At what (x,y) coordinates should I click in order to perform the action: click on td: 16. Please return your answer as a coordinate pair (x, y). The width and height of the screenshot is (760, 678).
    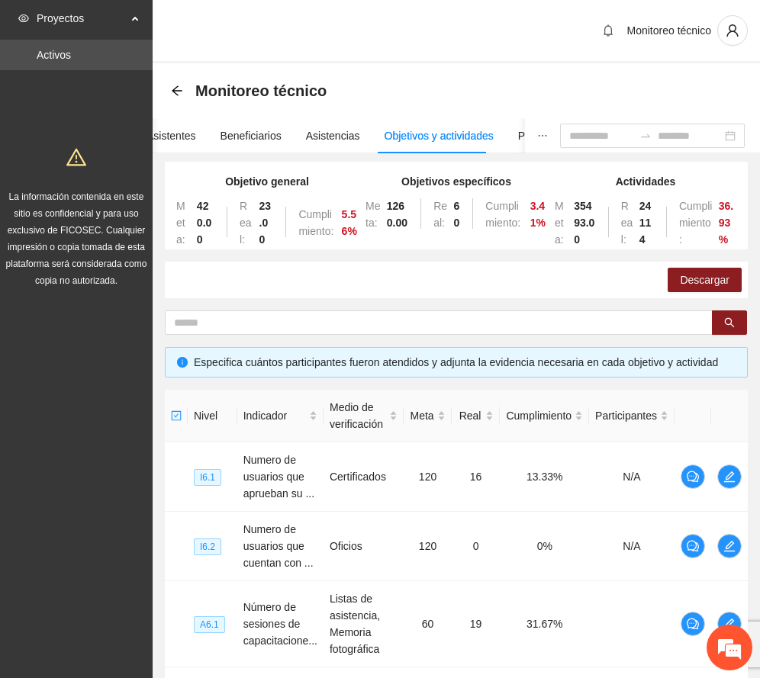
    Looking at the image, I should click on (476, 477).